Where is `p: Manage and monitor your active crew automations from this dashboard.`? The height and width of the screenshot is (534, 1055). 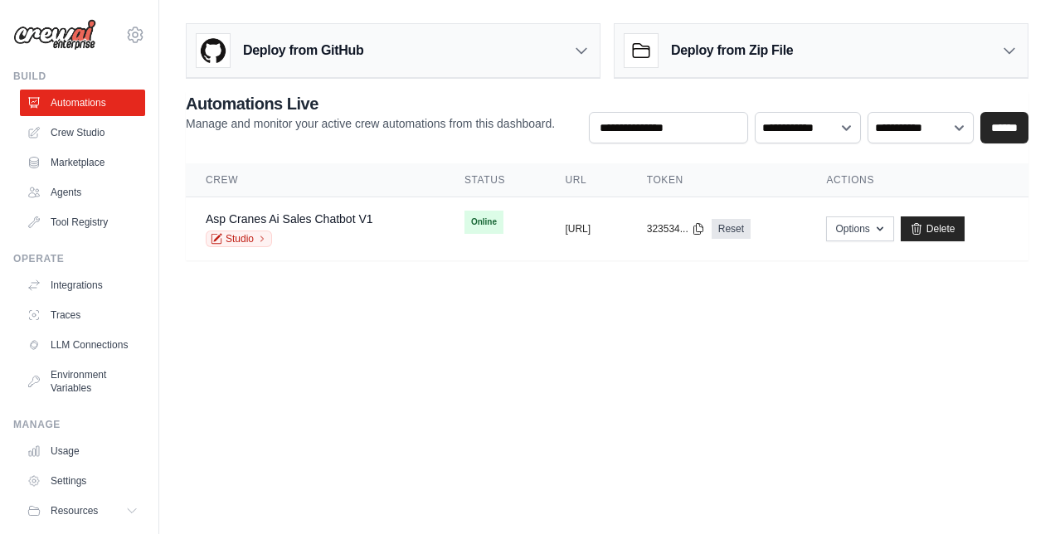 p: Manage and monitor your active crew automations from this dashboard. is located at coordinates (370, 124).